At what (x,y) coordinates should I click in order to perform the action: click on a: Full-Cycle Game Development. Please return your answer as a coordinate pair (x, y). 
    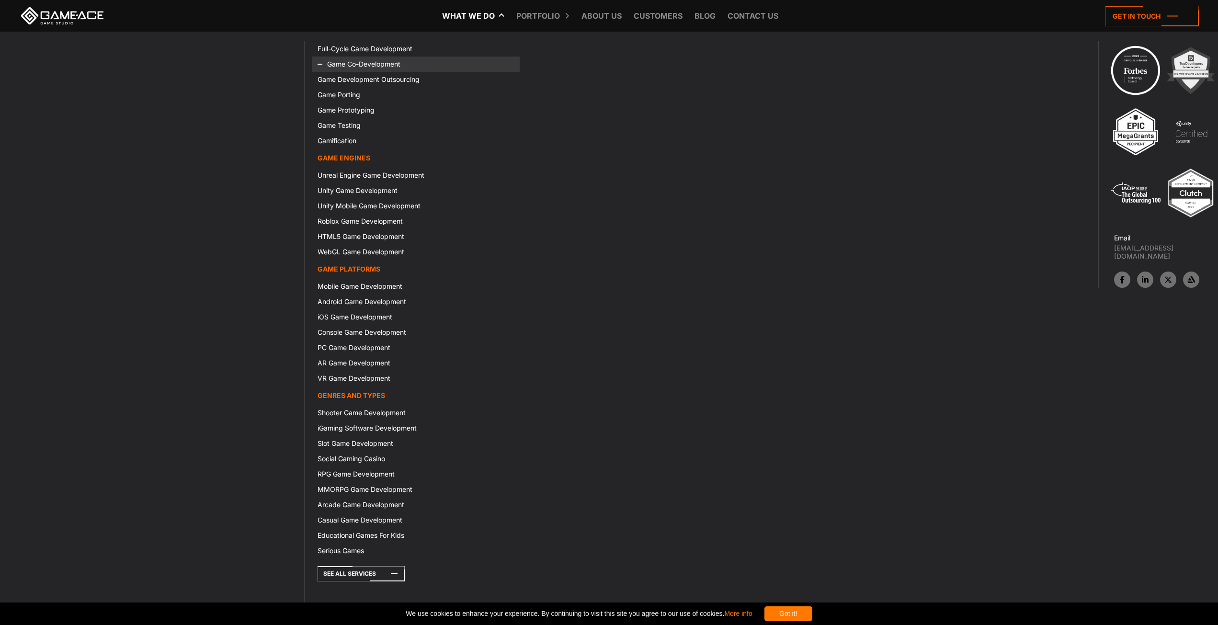
    Looking at the image, I should click on (416, 49).